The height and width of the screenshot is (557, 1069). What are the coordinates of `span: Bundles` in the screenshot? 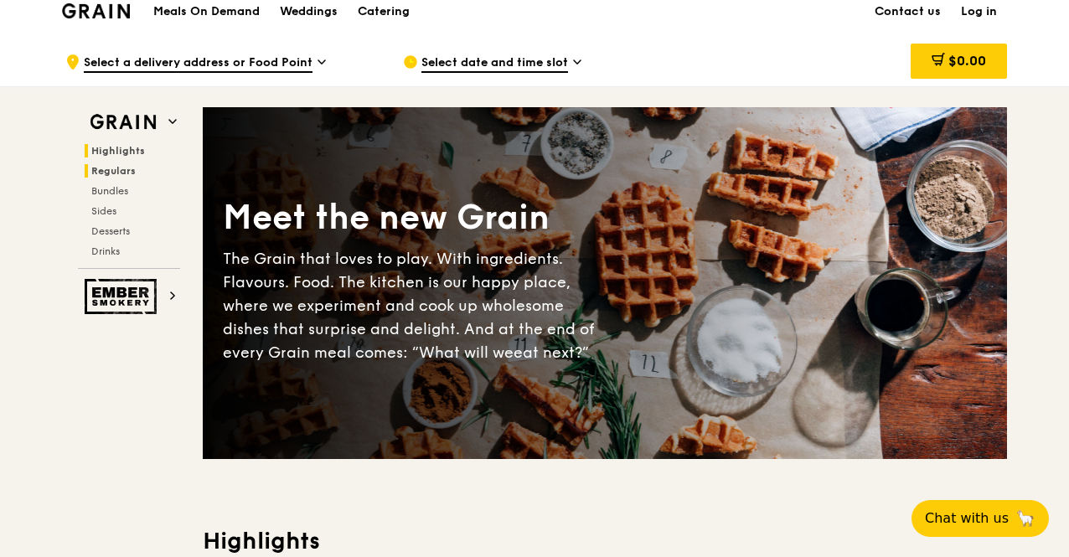 It's located at (110, 191).